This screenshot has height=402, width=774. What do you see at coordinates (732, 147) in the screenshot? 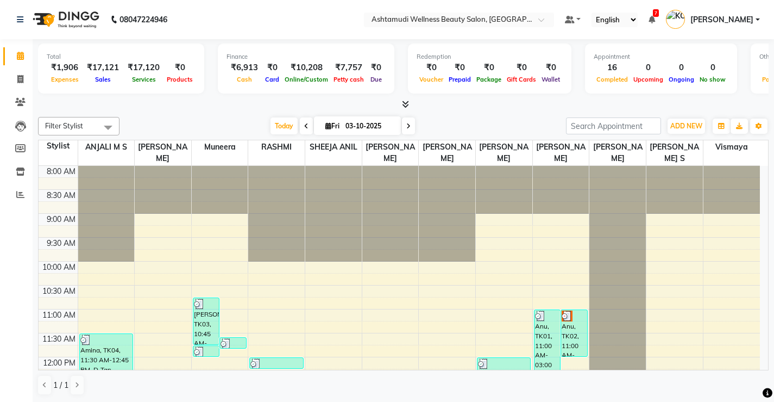
I see `span: Vismaya` at bounding box center [732, 147].